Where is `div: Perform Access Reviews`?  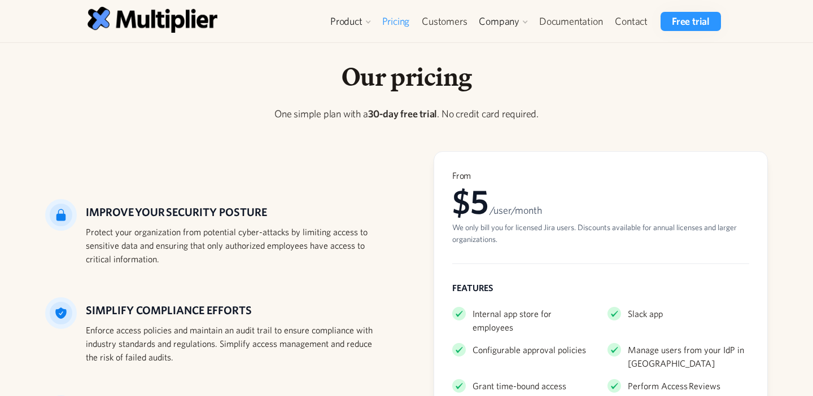 div: Perform Access Reviews is located at coordinates (674, 386).